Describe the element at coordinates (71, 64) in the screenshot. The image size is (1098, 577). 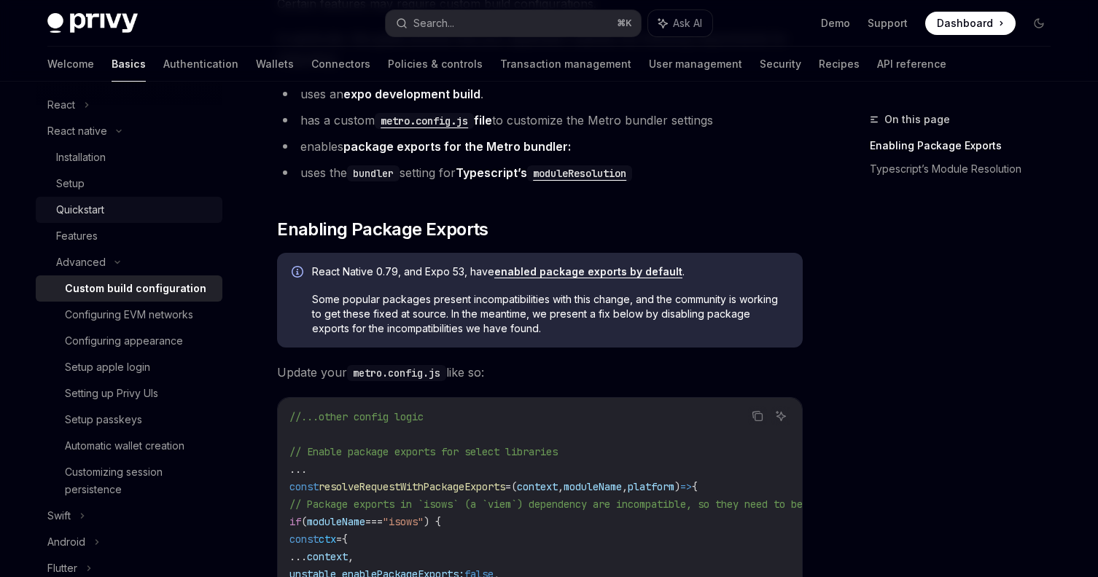
I see `a: Welcome` at that location.